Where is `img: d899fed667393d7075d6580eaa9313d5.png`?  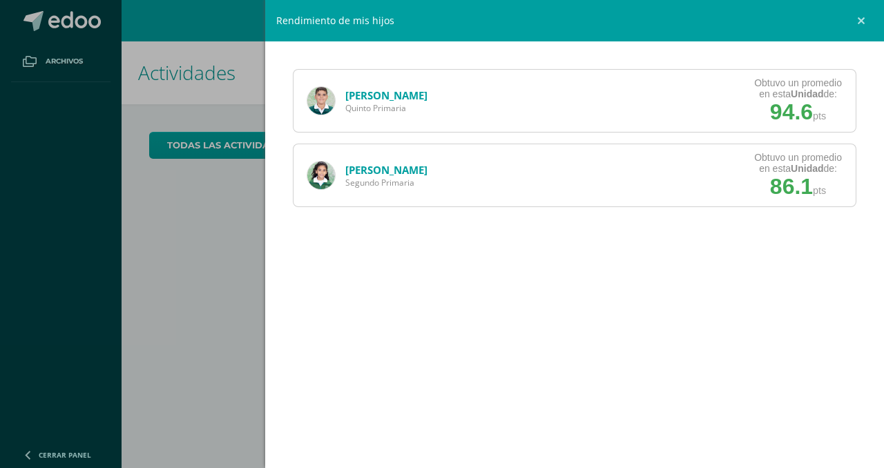 img: d899fed667393d7075d6580eaa9313d5.png is located at coordinates (321, 101).